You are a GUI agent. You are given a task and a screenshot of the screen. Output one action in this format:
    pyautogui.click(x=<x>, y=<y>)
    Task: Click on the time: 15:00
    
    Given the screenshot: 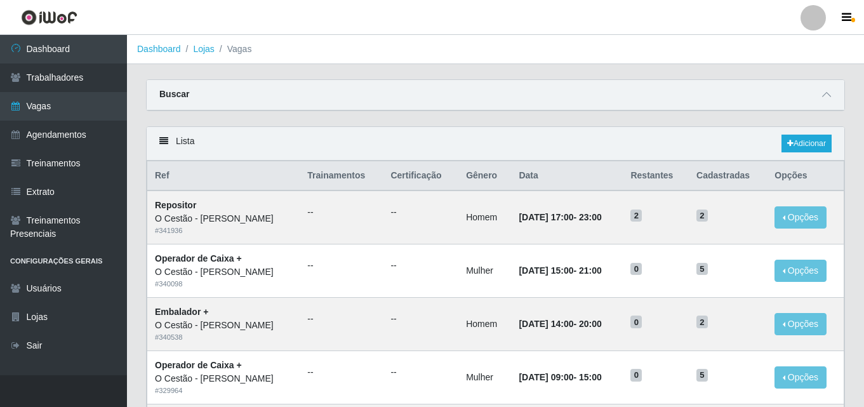 What is the action you would take?
    pyautogui.click(x=590, y=377)
    